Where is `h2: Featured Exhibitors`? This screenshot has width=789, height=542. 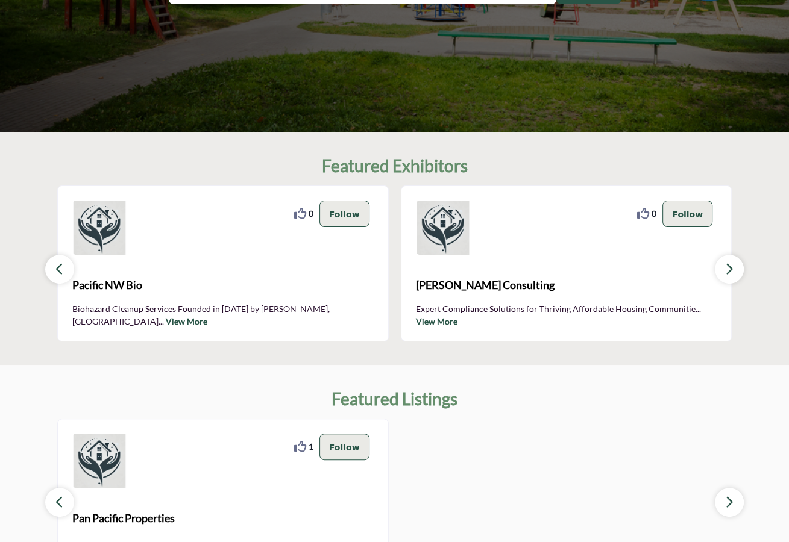 h2: Featured Exhibitors is located at coordinates (395, 166).